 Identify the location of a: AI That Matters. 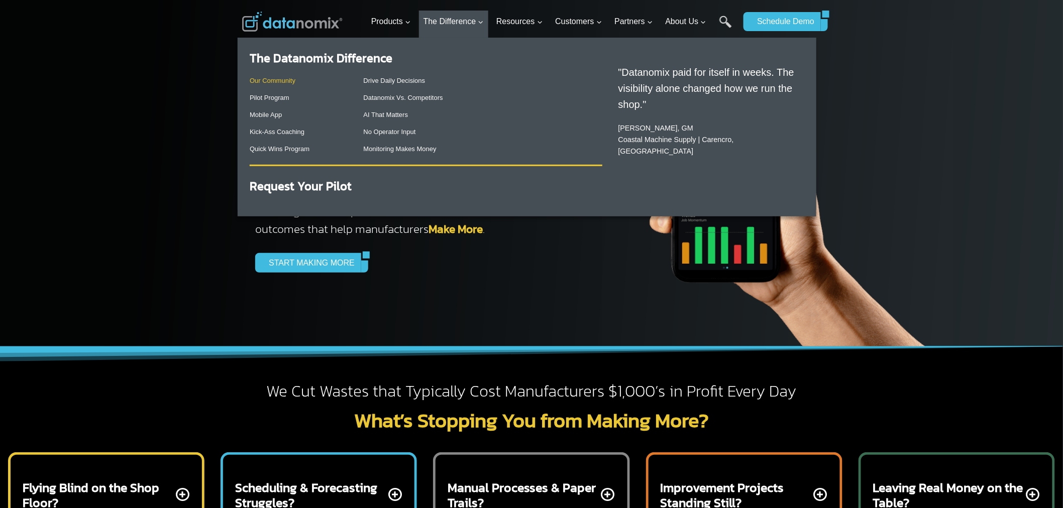
(386, 115).